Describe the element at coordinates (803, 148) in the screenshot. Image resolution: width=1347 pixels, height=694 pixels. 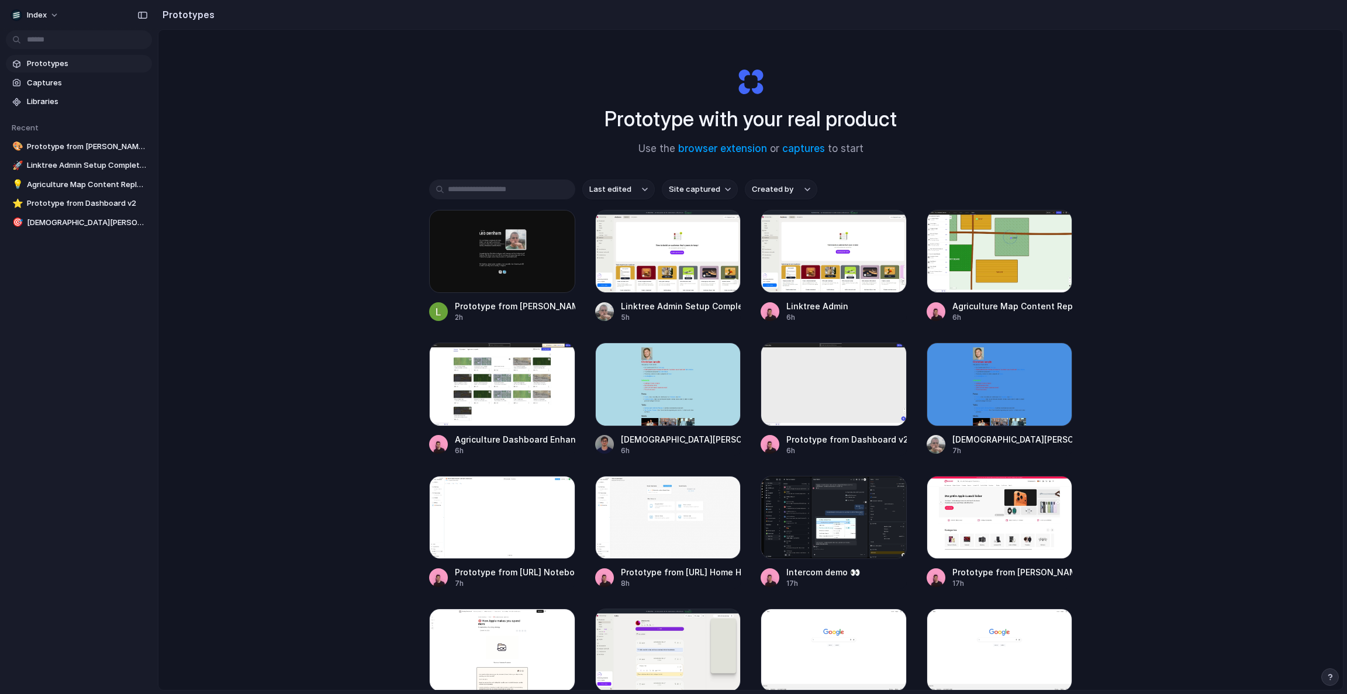
I see `a: captures` at that location.